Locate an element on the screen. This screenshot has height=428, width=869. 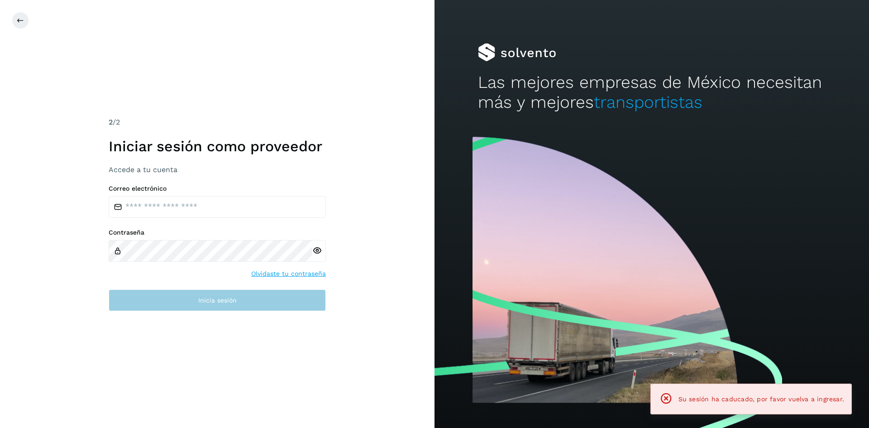
h3: Accede a tu cuenta is located at coordinates (217, 169).